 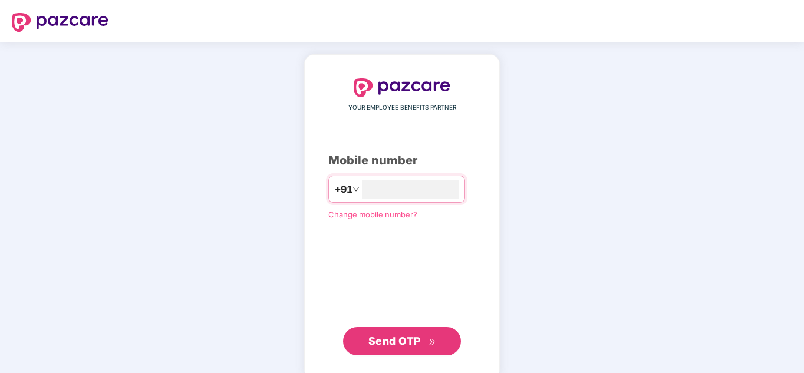 What do you see at coordinates (402, 341) in the screenshot?
I see `button: Send OTPdouble-right` at bounding box center [402, 341].